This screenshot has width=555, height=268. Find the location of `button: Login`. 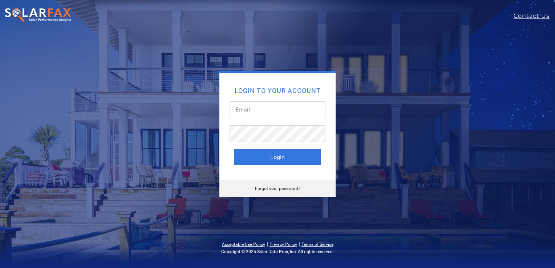

button: Login is located at coordinates (278, 157).